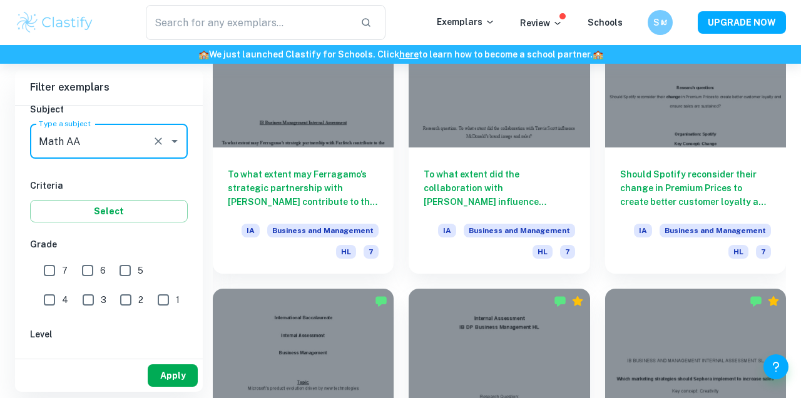  I want to click on span: 1, so click(178, 300).